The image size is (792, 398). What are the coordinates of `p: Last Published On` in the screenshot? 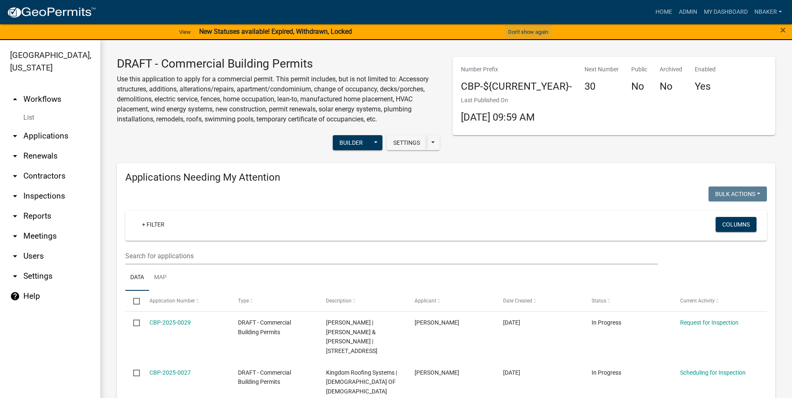 It's located at (498, 100).